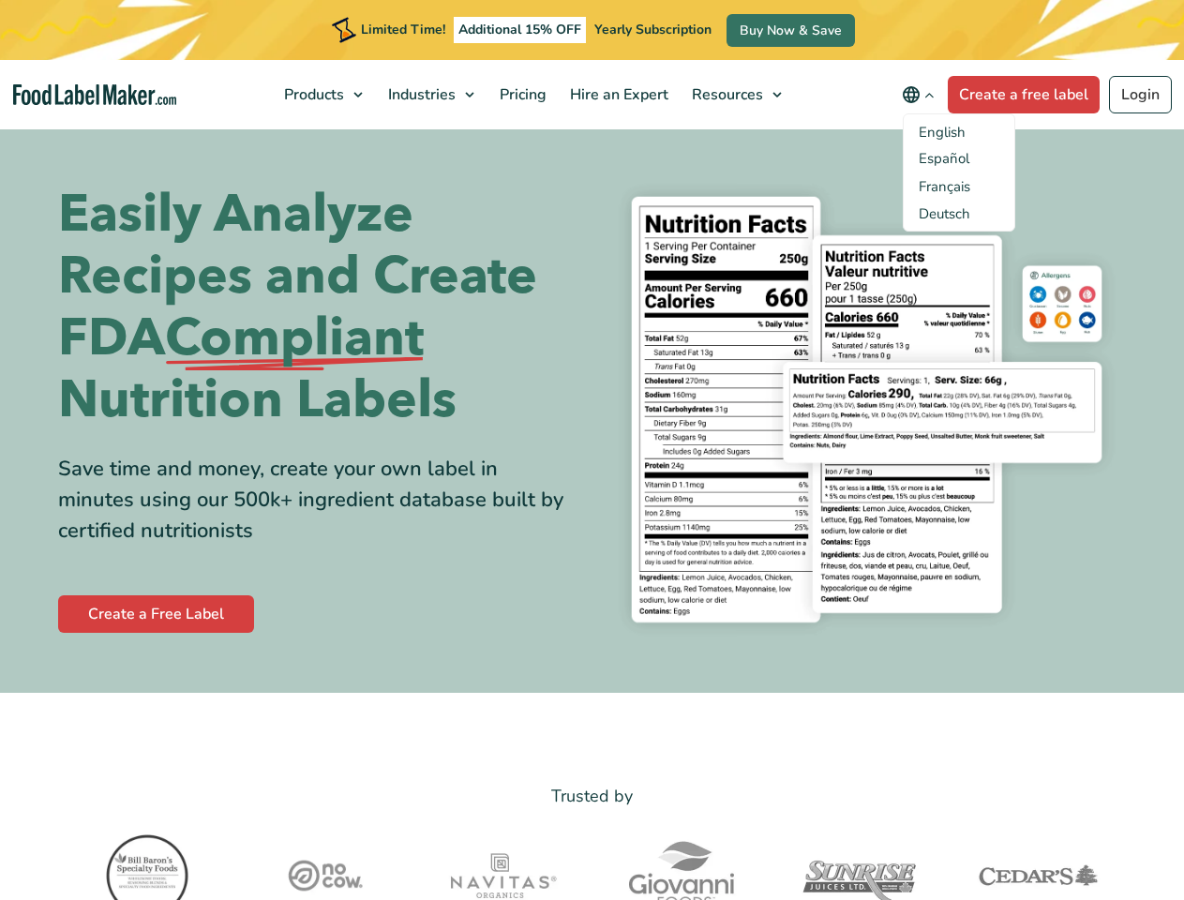 This screenshot has width=1184, height=900. Describe the element at coordinates (322, 95) in the screenshot. I see `a: Products` at that location.